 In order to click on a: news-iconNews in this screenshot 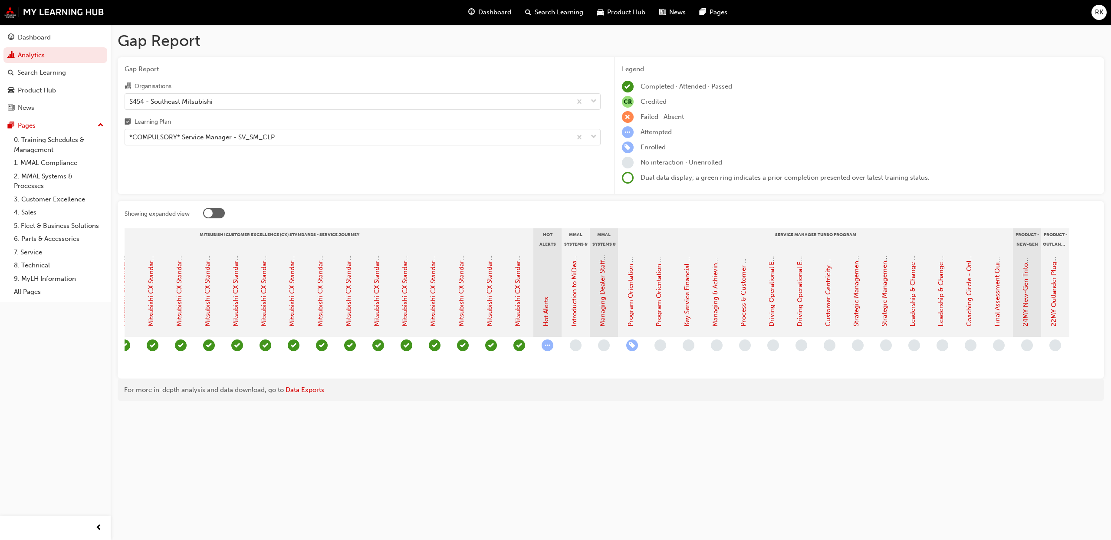, I will do `click(672, 12)`.